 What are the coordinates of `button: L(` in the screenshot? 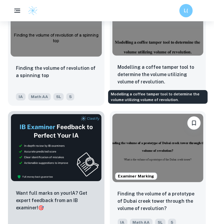 It's located at (186, 11).